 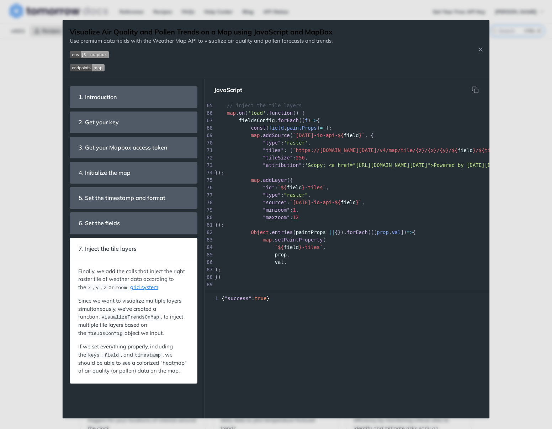 What do you see at coordinates (87, 68) in the screenshot?
I see `img: endpoint` at bounding box center [87, 68].